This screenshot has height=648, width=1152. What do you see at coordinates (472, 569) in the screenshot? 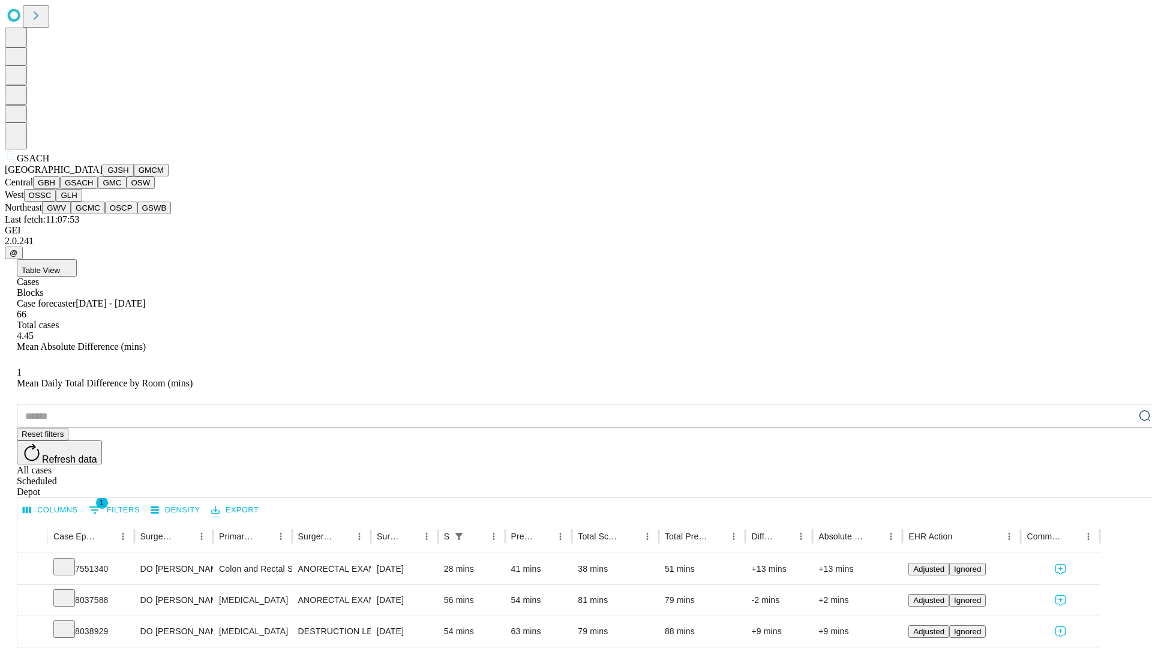
I see `div: 28 mins` at bounding box center [472, 569].